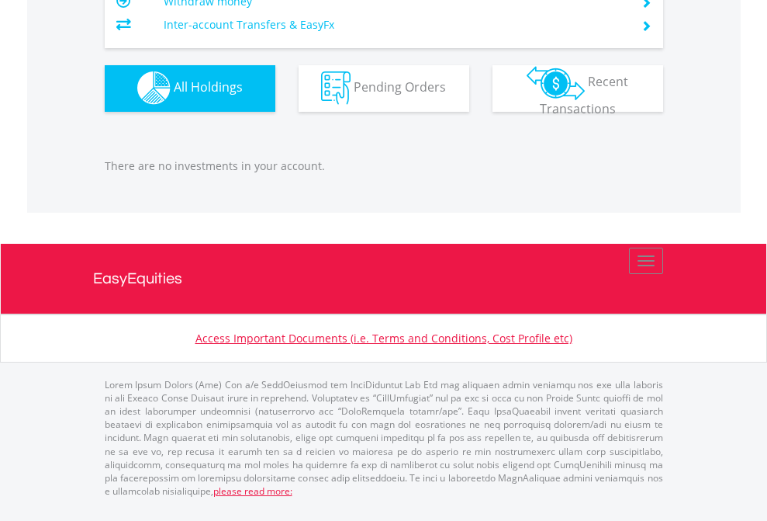 Image resolution: width=767 pixels, height=521 pixels. I want to click on button: Recent Transactions, so click(578, 88).